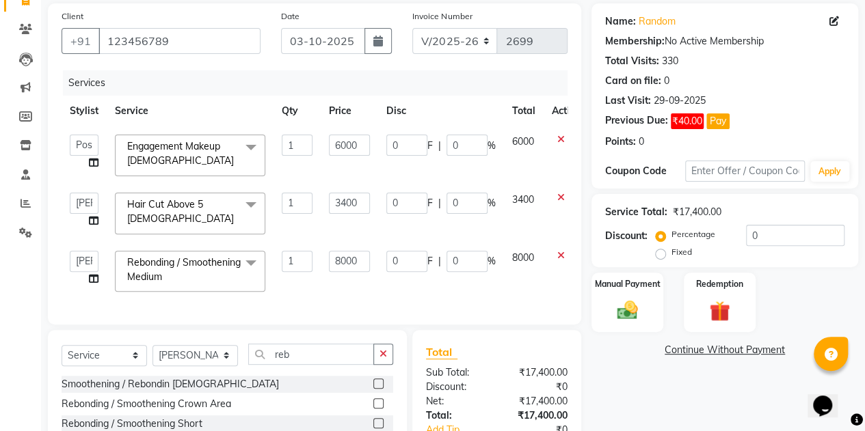 Image resolution: width=865 pixels, height=431 pixels. I want to click on input: Search or Scan, so click(311, 354).